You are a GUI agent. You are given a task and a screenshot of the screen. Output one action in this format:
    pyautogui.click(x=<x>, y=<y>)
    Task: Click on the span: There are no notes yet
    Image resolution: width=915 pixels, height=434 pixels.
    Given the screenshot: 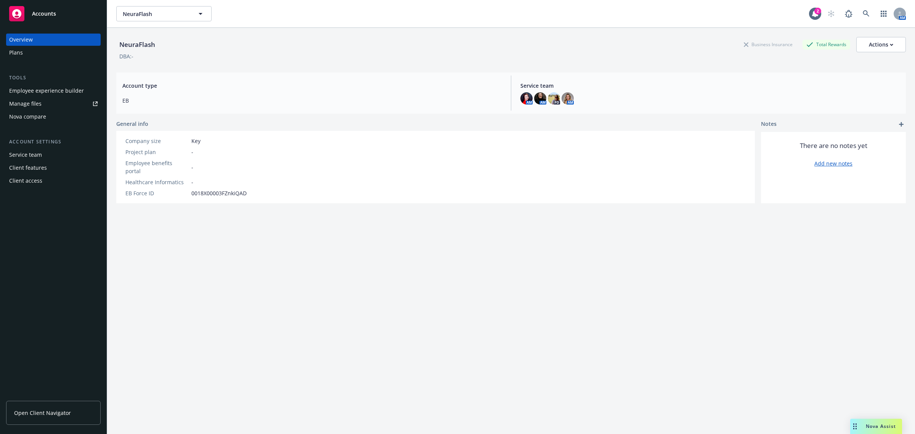 What is the action you would take?
    pyautogui.click(x=833, y=146)
    